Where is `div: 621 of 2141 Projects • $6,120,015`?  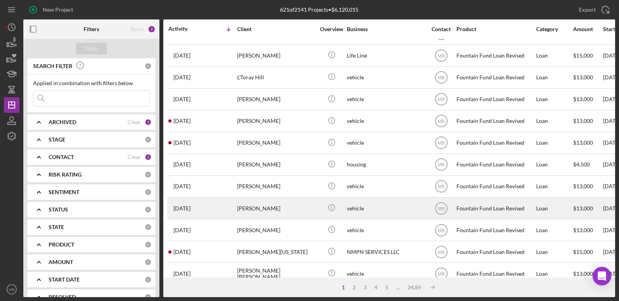
div: 621 of 2141 Projects • $6,120,015 is located at coordinates (319, 10).